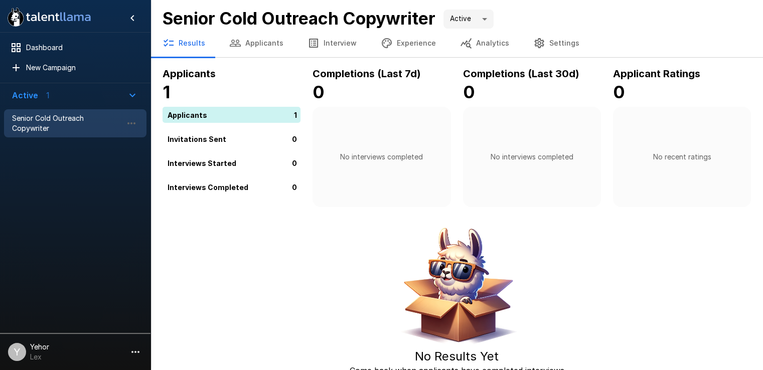 Image resolution: width=763 pixels, height=370 pixels. I want to click on b: Applicant Ratings, so click(656, 74).